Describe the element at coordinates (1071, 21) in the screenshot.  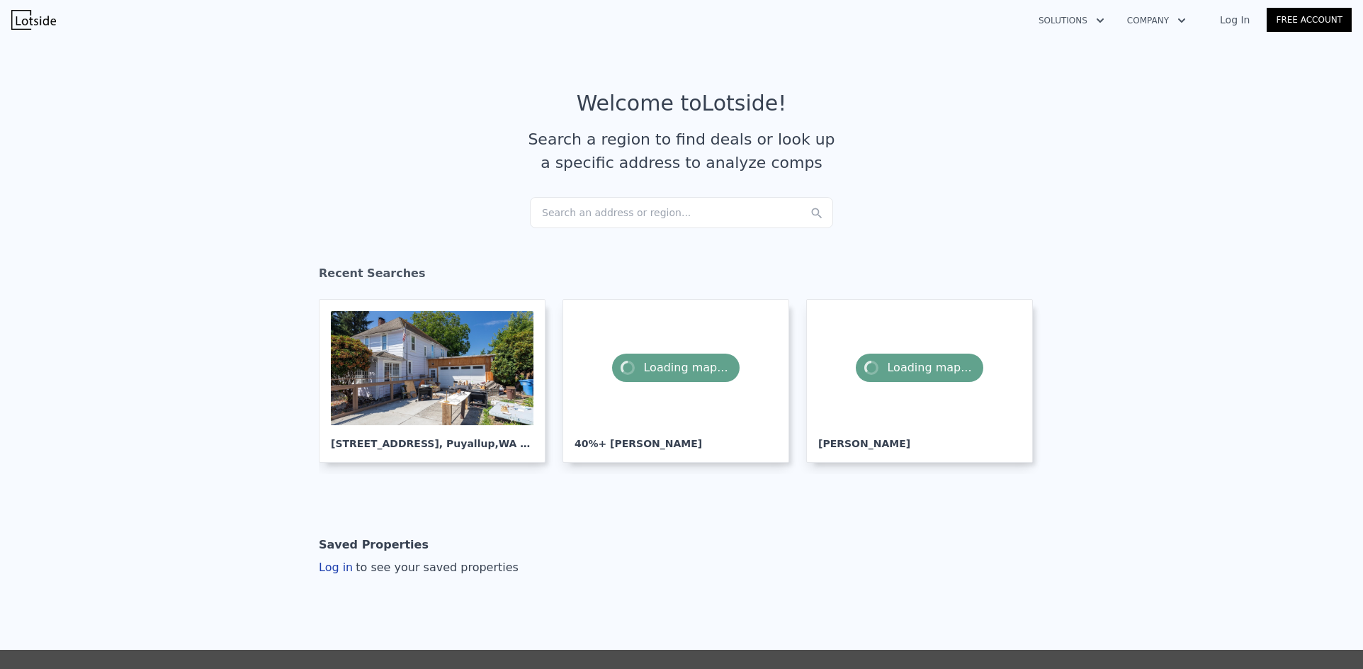
I see `button: Solutions` at that location.